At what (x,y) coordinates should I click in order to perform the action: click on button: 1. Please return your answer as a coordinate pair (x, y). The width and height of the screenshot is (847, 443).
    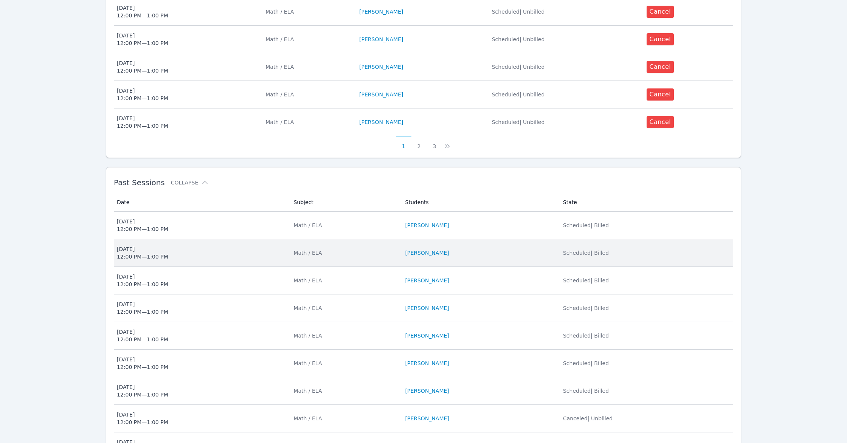
    Looking at the image, I should click on (403, 143).